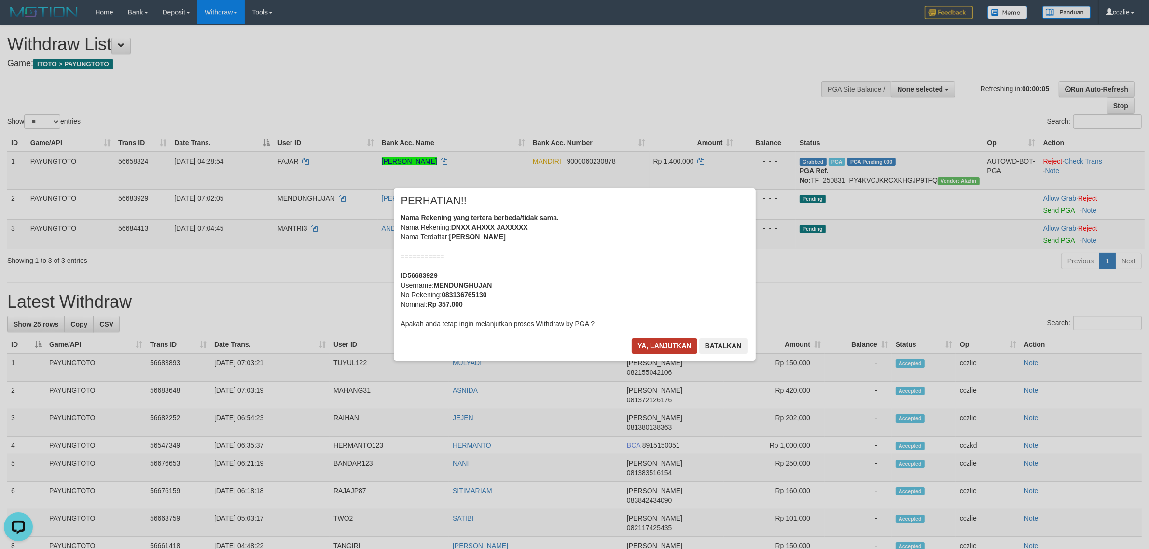 Image resolution: width=1149 pixels, height=549 pixels. Describe the element at coordinates (464, 295) in the screenshot. I see `b: 083136765130` at that location.